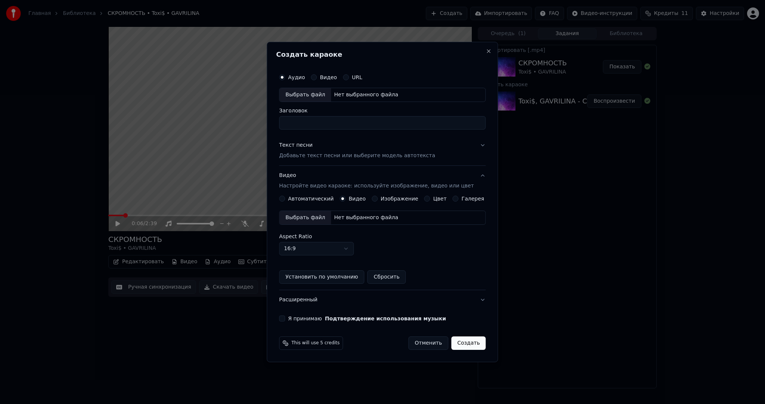 Image resolution: width=765 pixels, height=404 pixels. Describe the element at coordinates (357, 156) in the screenshot. I see `p: Добавьте текст песни или выберите модель автотекста` at that location.